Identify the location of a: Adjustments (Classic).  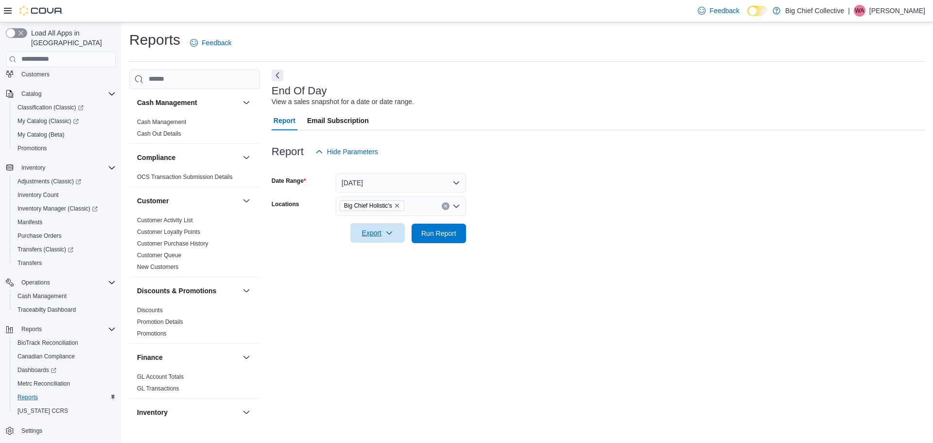
(65, 181).